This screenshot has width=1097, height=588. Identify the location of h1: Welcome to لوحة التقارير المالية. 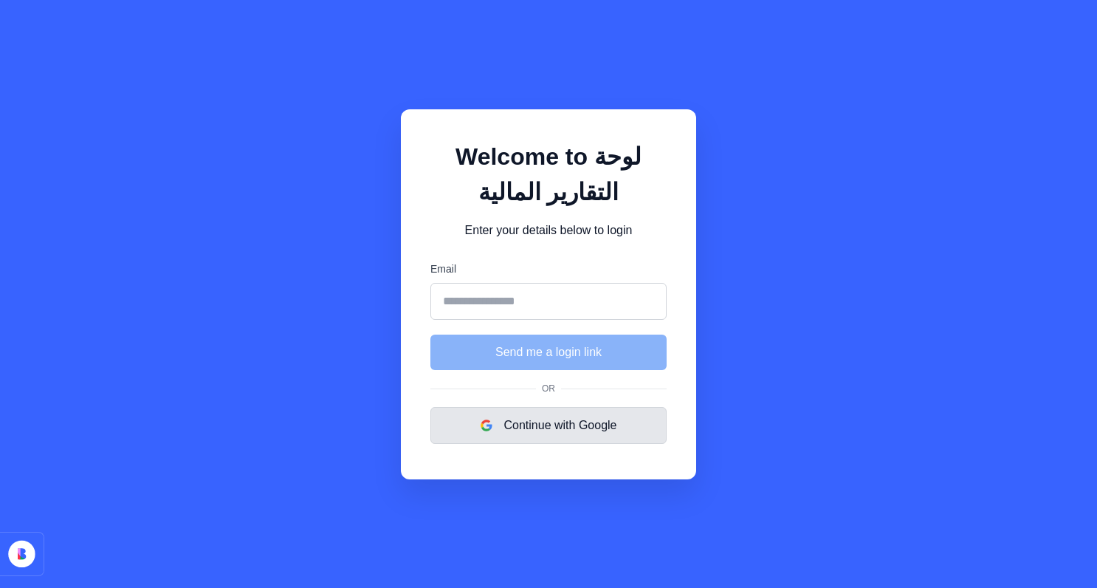
(549, 174).